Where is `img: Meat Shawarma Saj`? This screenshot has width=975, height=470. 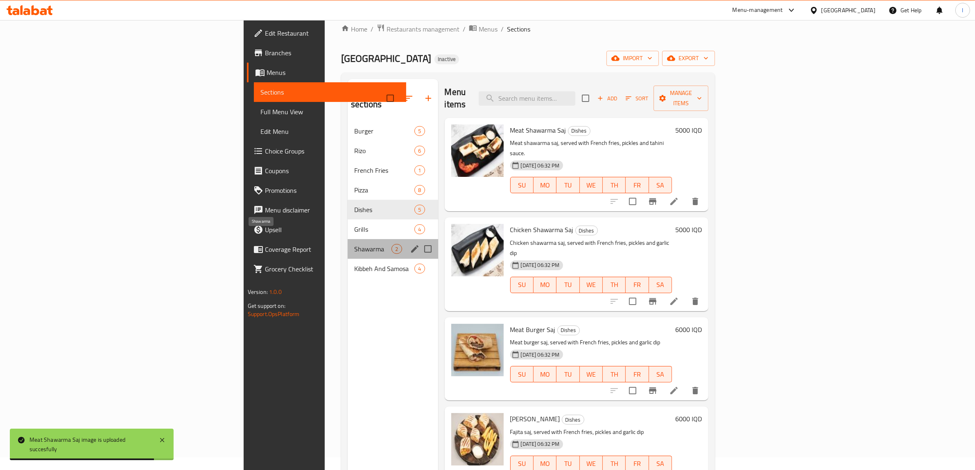
img: Meat Shawarma Saj is located at coordinates (477, 151).